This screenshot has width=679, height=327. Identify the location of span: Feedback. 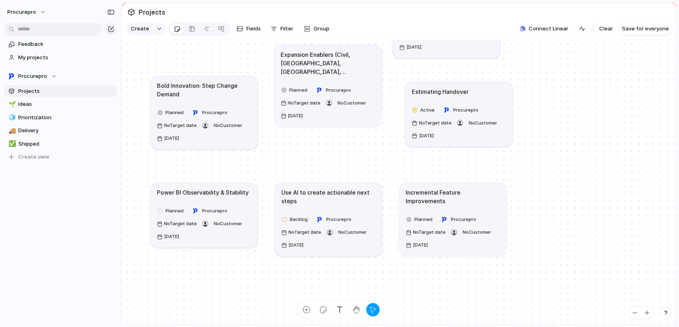
(66, 44).